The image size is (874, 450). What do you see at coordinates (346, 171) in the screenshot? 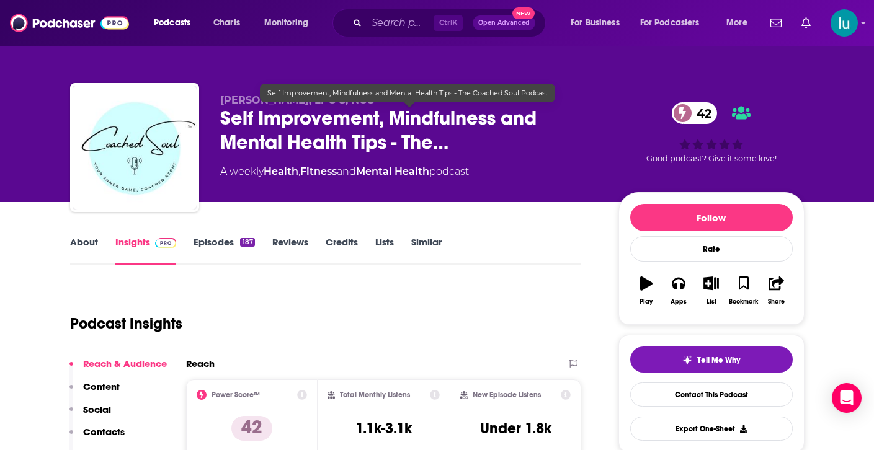
I see `span: and` at bounding box center [346, 171].